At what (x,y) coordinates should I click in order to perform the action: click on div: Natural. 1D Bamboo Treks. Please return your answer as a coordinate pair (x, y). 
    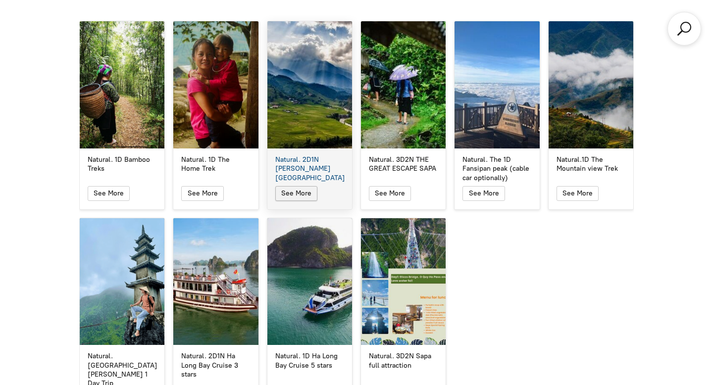
    Looking at the image, I should click on (122, 164).